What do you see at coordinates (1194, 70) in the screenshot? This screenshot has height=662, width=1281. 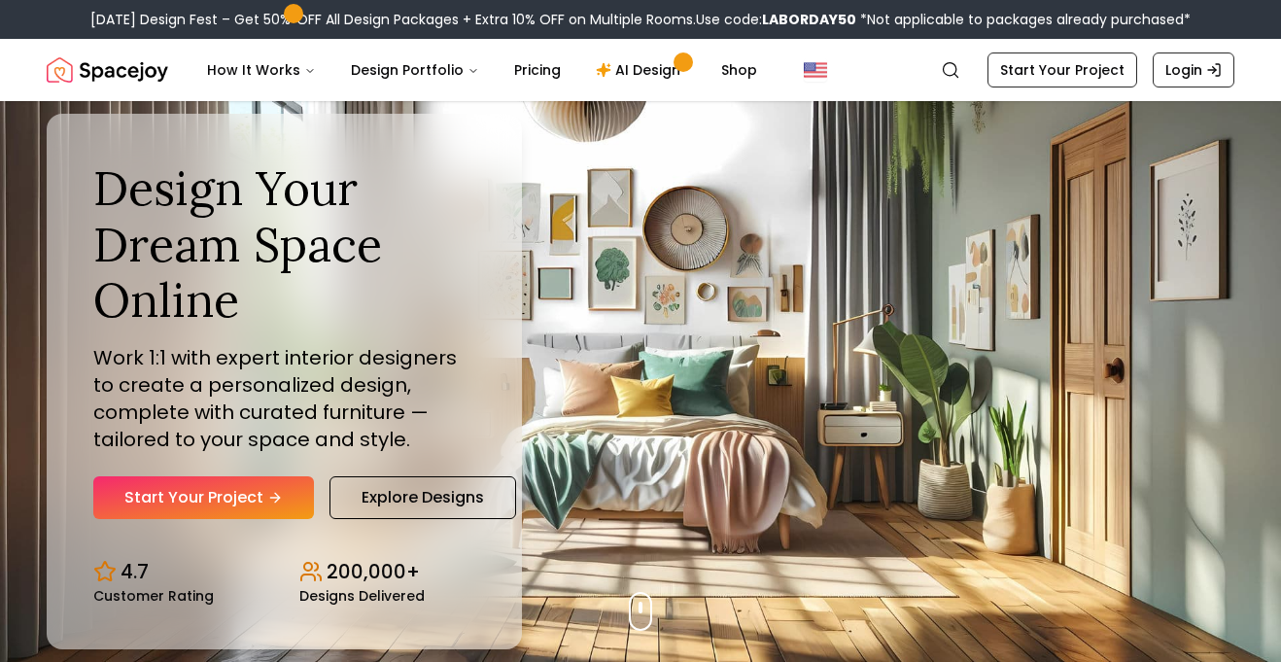 I see `a: Login` at bounding box center [1194, 70].